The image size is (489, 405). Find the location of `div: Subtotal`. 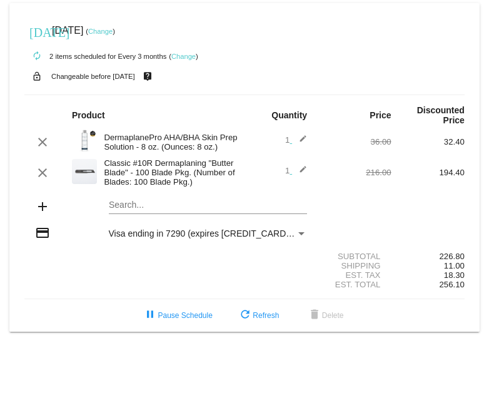

div: Subtotal is located at coordinates (354, 256).